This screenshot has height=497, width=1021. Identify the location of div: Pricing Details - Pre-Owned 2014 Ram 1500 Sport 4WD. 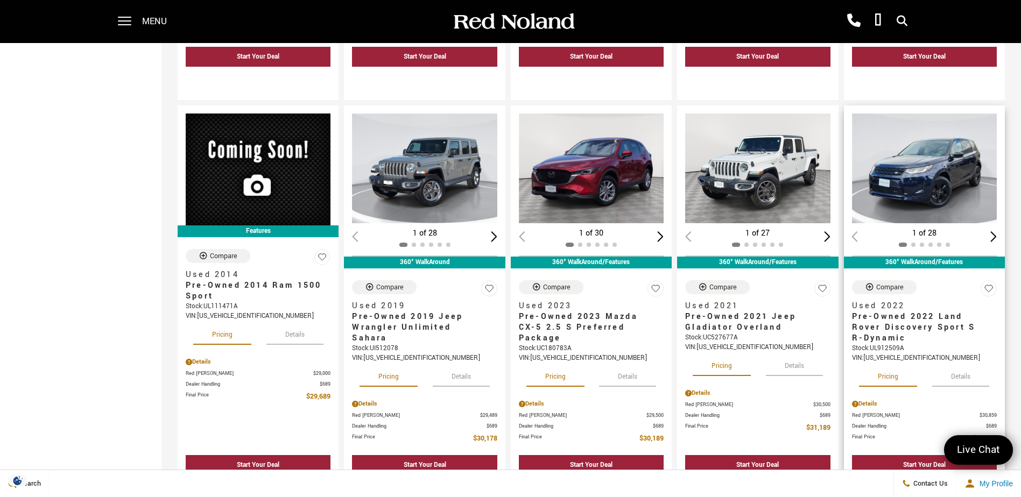
(258, 362).